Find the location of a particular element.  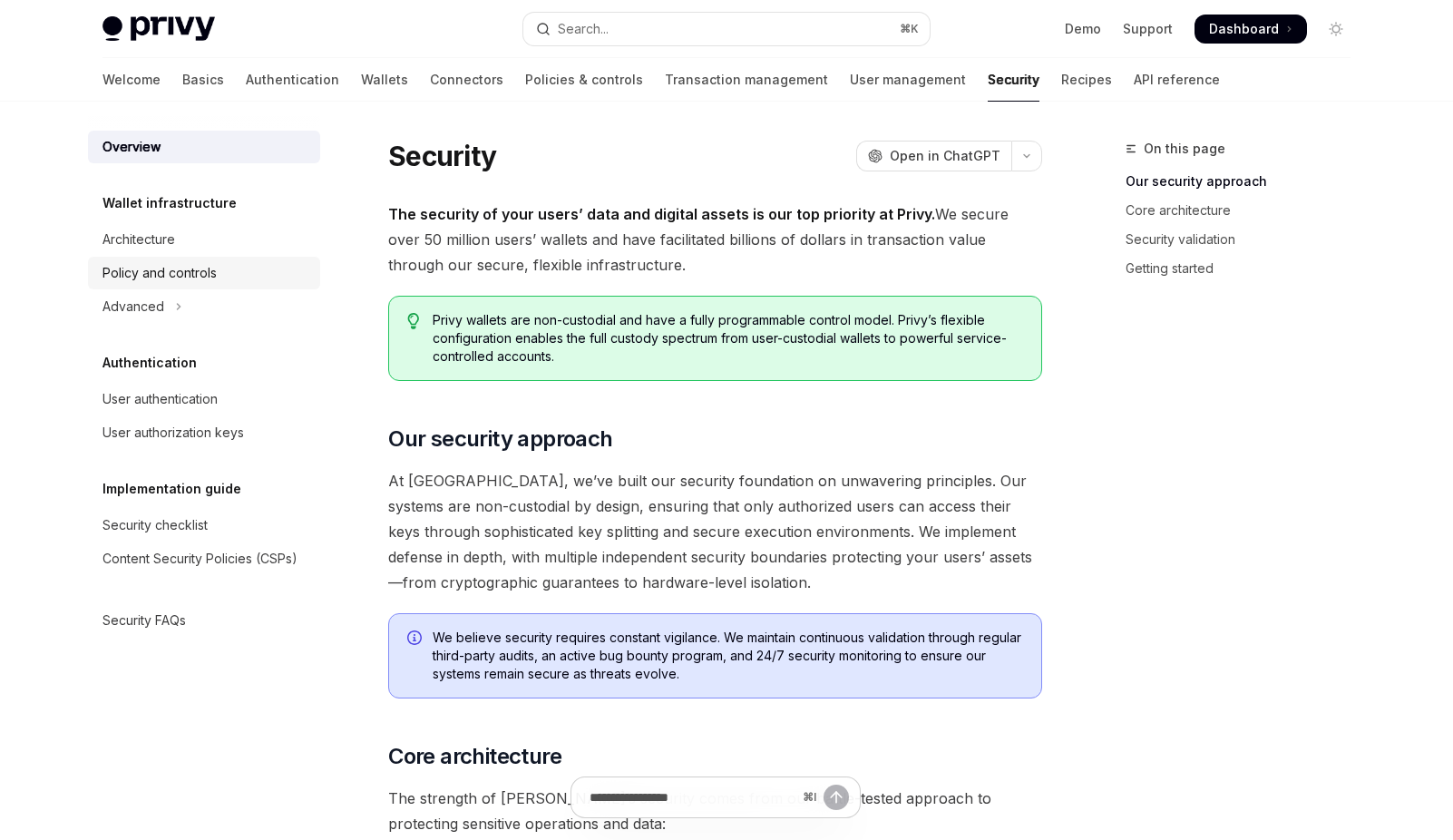

img: light logo is located at coordinates (159, 29).